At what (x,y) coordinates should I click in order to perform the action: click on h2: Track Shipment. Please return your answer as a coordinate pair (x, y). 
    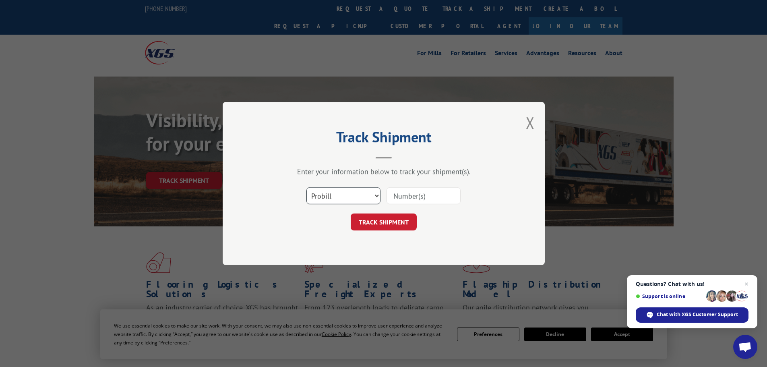
    Looking at the image, I should click on (384, 139).